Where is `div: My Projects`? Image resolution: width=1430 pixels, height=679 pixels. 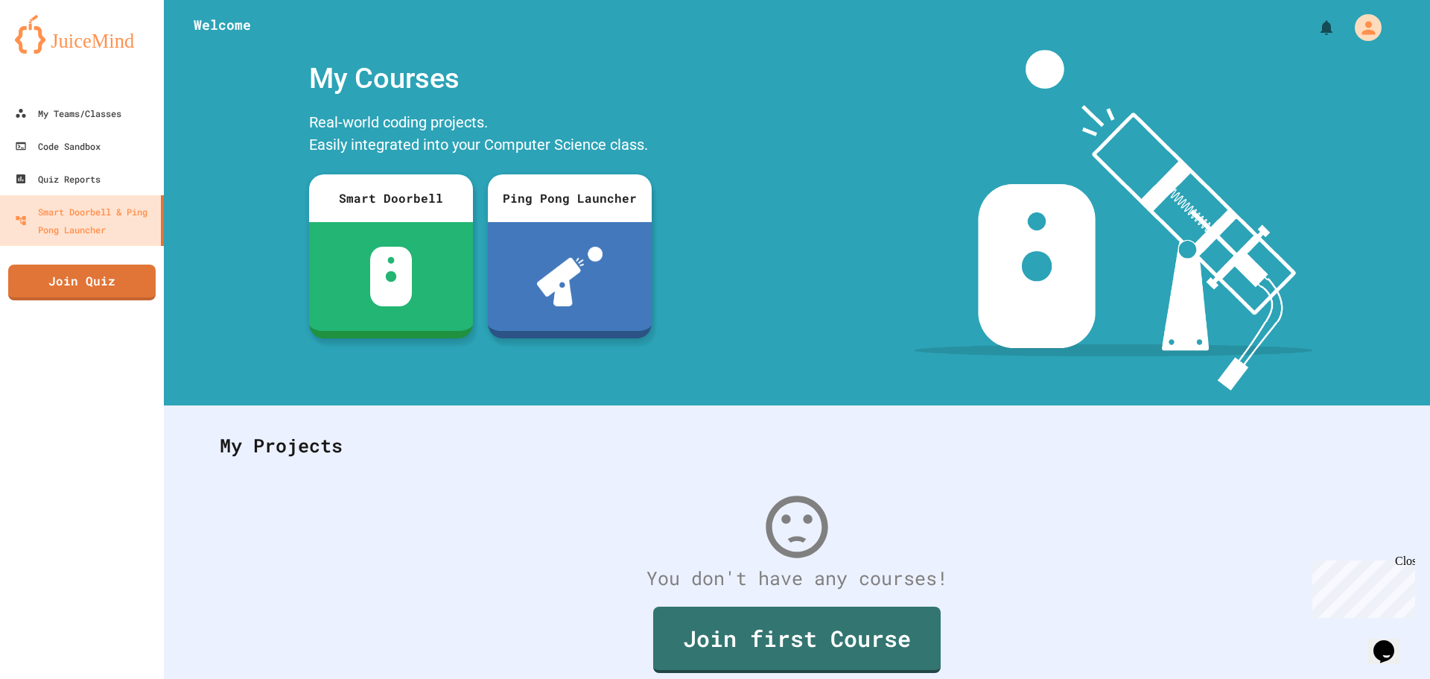 div: My Projects is located at coordinates (797, 445).